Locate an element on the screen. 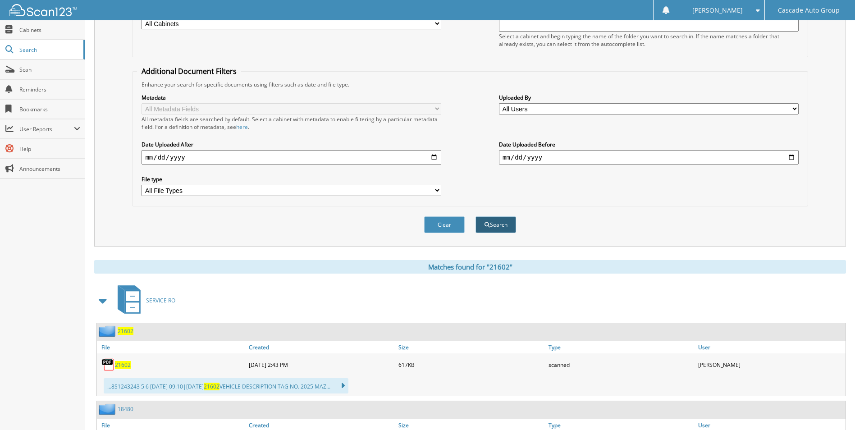 Image resolution: width=855 pixels, height=430 pixels. a: File is located at coordinates (172, 347).